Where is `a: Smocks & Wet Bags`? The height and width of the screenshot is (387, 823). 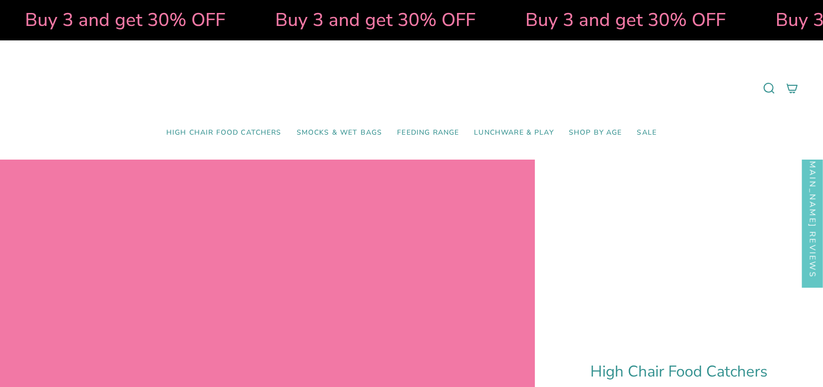
a: Smocks & Wet Bags is located at coordinates (339, 133).